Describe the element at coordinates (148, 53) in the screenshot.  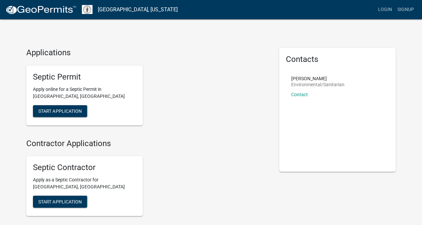
I see `h4: Applications` at that location.